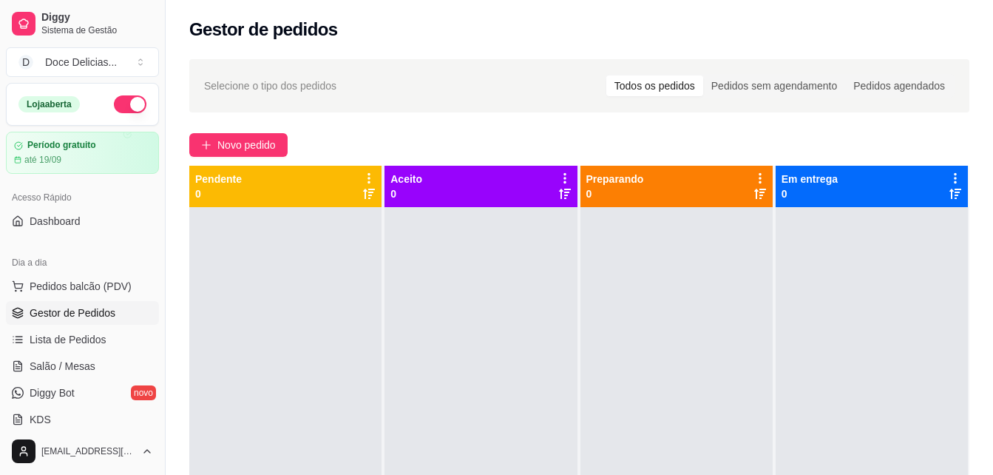  I want to click on span: Gestor de Pedidos, so click(72, 313).